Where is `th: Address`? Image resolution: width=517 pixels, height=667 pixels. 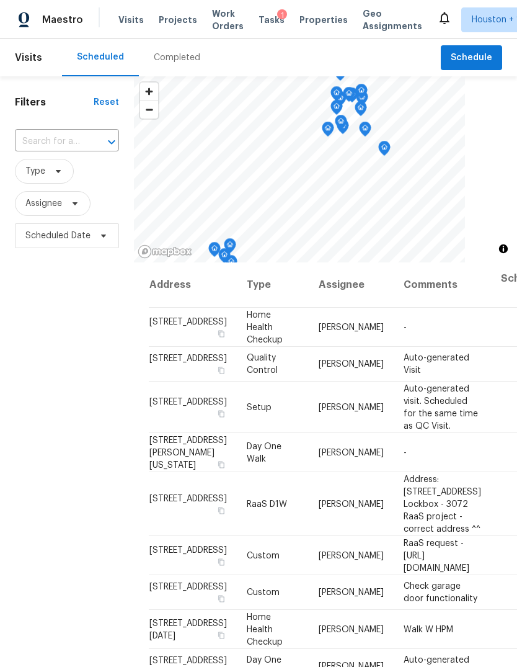
th: Address is located at coordinates (193, 285).